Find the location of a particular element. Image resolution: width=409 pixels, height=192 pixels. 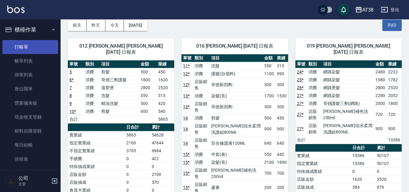

a: 掛單列表 is located at coordinates (30, 75).